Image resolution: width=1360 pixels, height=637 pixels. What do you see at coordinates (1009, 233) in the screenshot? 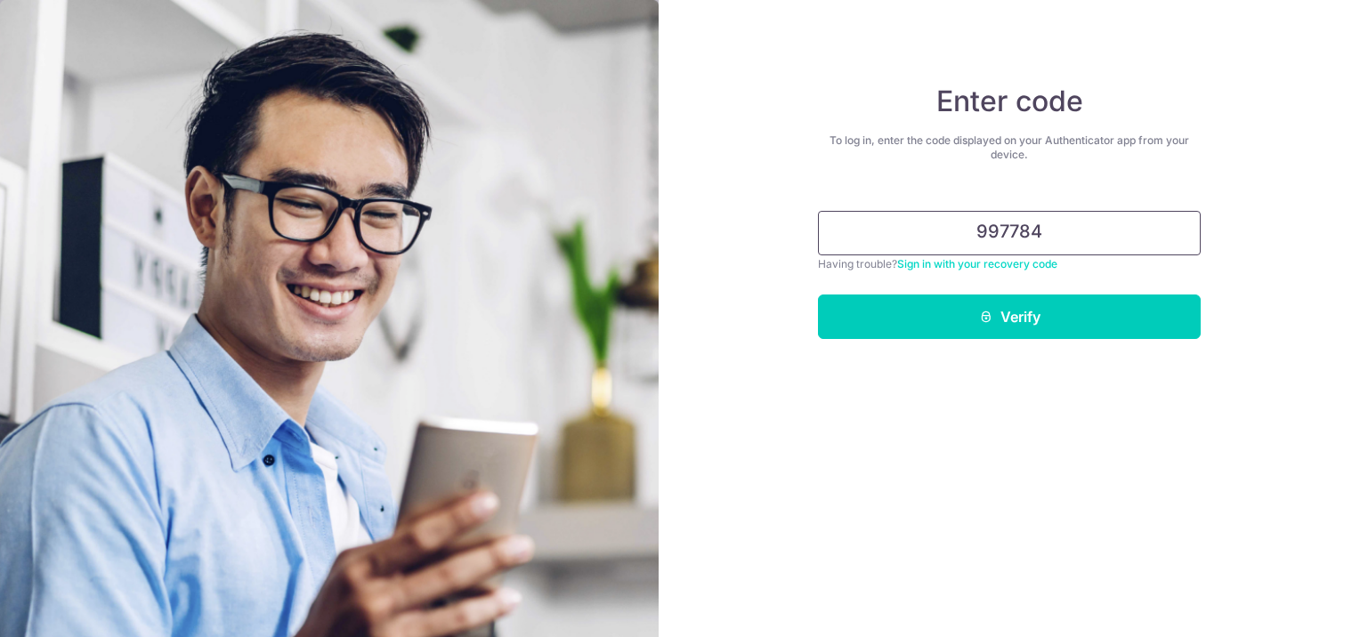
I see `input: Enter 6 digit code` at bounding box center [1009, 233].